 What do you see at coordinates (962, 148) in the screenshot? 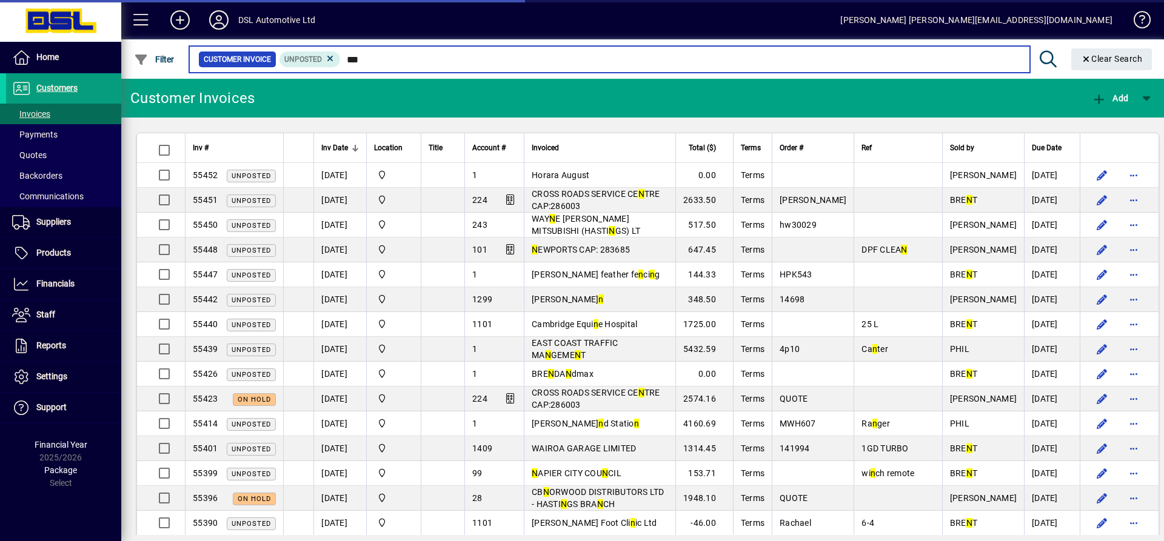
I see `span: Sold by` at bounding box center [962, 148].